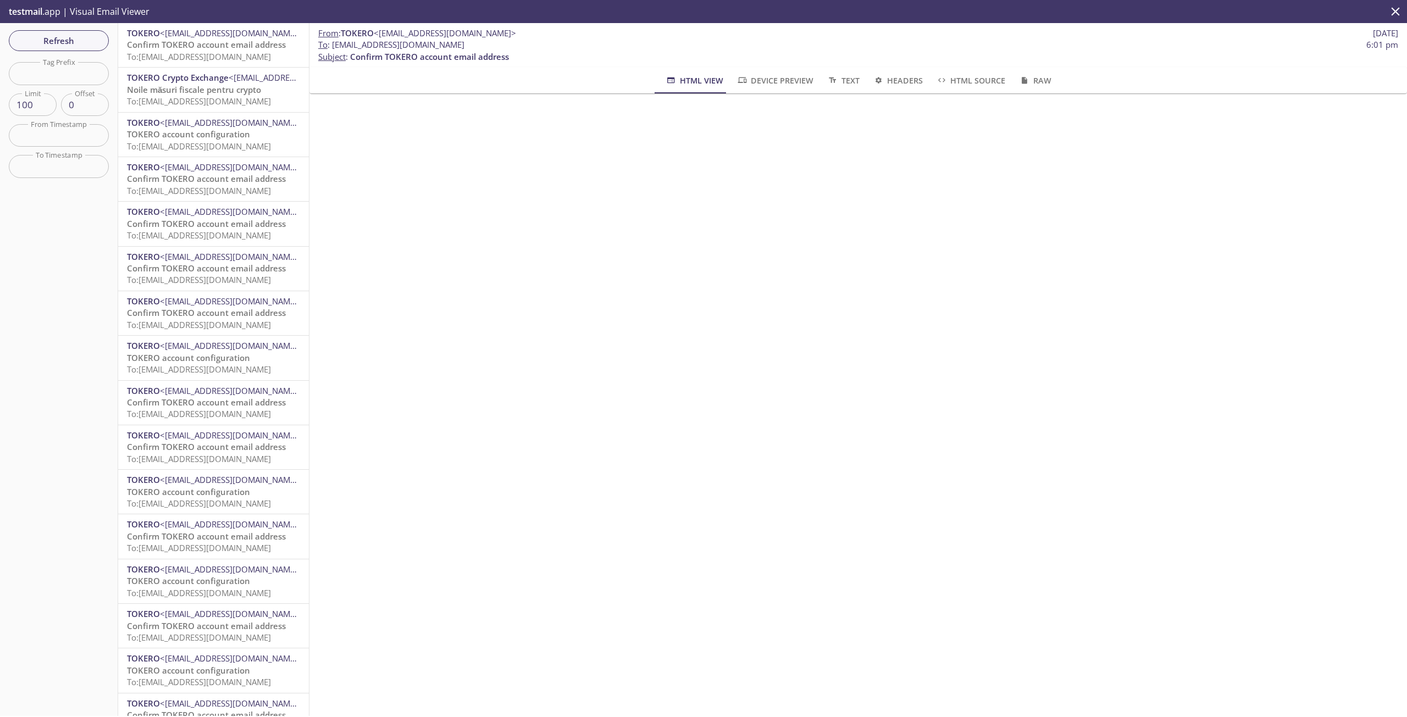  Describe the element at coordinates (59, 41) in the screenshot. I see `button: Refresh` at that location.